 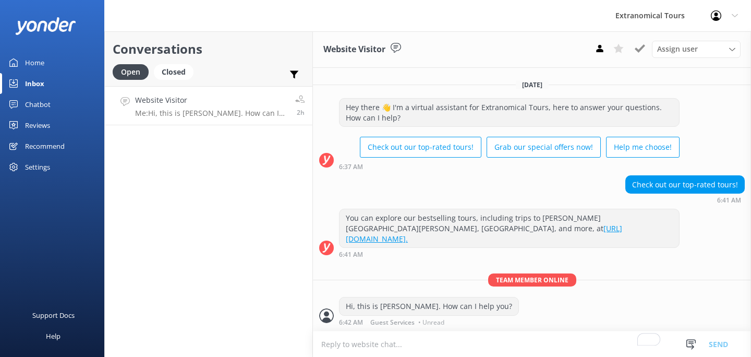 What do you see at coordinates (354, 50) in the screenshot?
I see `h3: Website Visitor` at bounding box center [354, 50].